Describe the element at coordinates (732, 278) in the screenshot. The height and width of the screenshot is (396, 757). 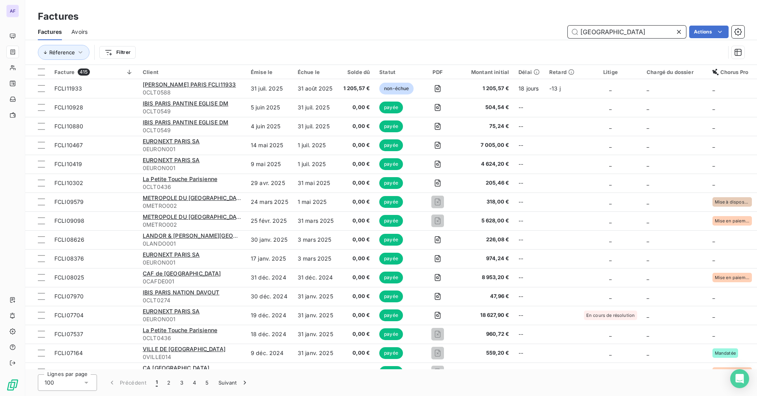
I see `span: Mise en paiement` at that location.